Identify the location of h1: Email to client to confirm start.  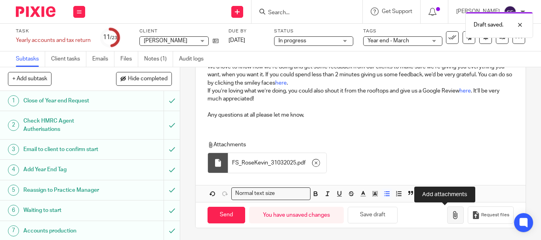
(67, 150).